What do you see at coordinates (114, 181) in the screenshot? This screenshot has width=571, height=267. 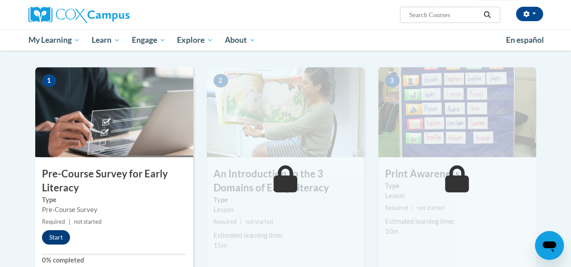 I see `h3: Pre-Course Survey for Early Literacy` at bounding box center [114, 181].